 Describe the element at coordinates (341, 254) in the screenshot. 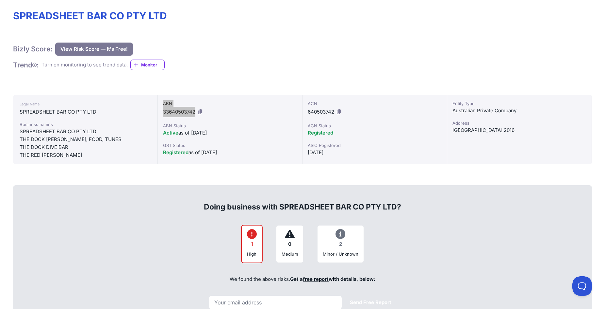

I see `div: Minor / Unknown` at that location.